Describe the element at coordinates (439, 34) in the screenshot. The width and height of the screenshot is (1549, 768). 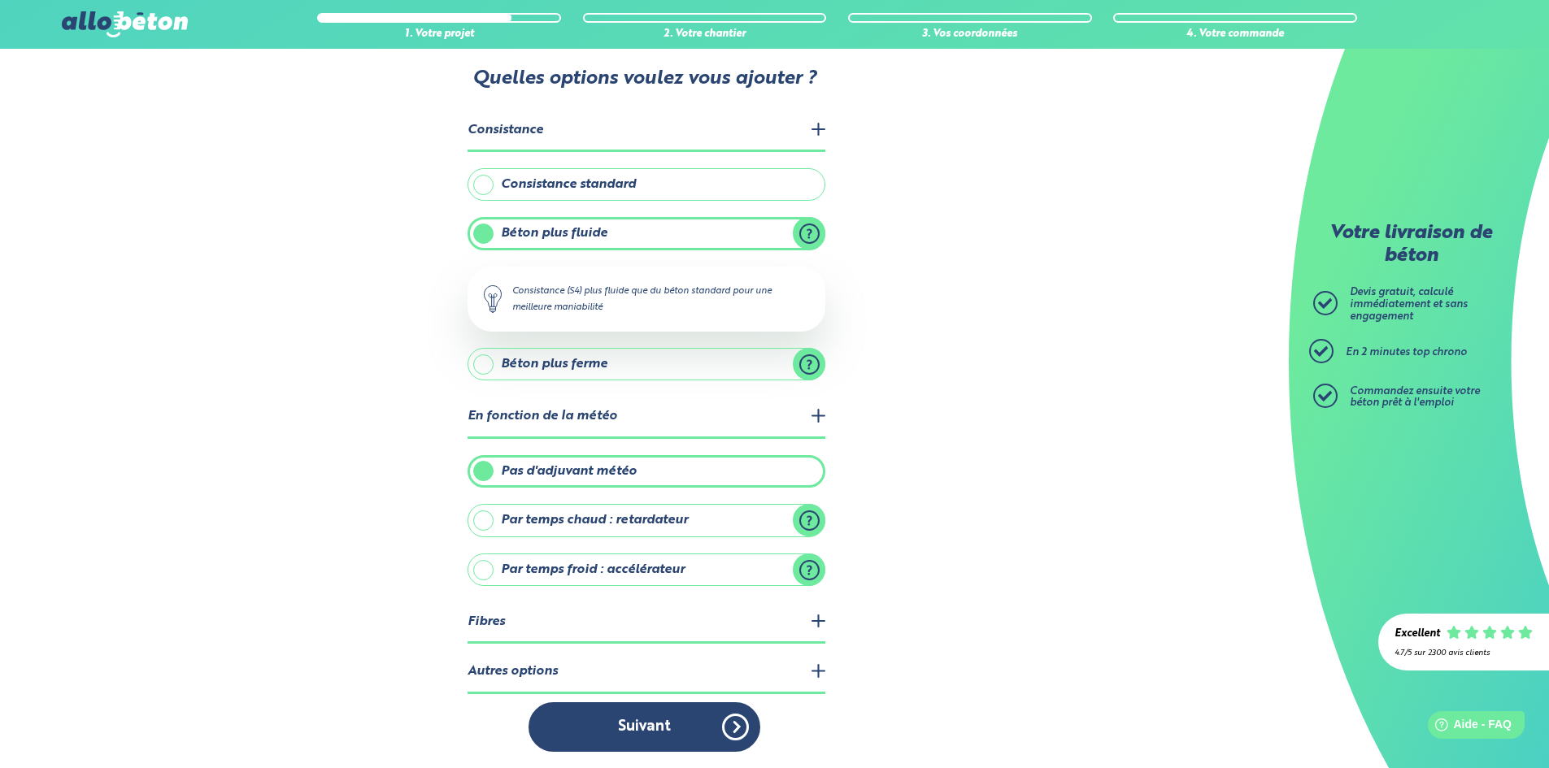
I see `div: 1. Votre projet` at that location.